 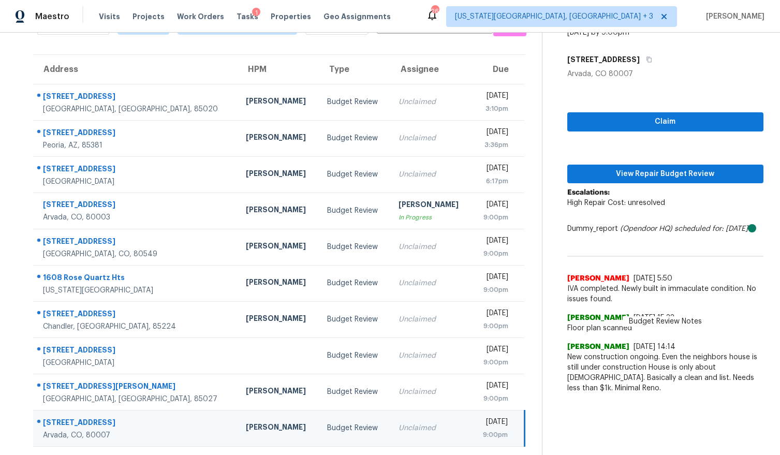 I want to click on div: Dummy_report, so click(x=665, y=229).